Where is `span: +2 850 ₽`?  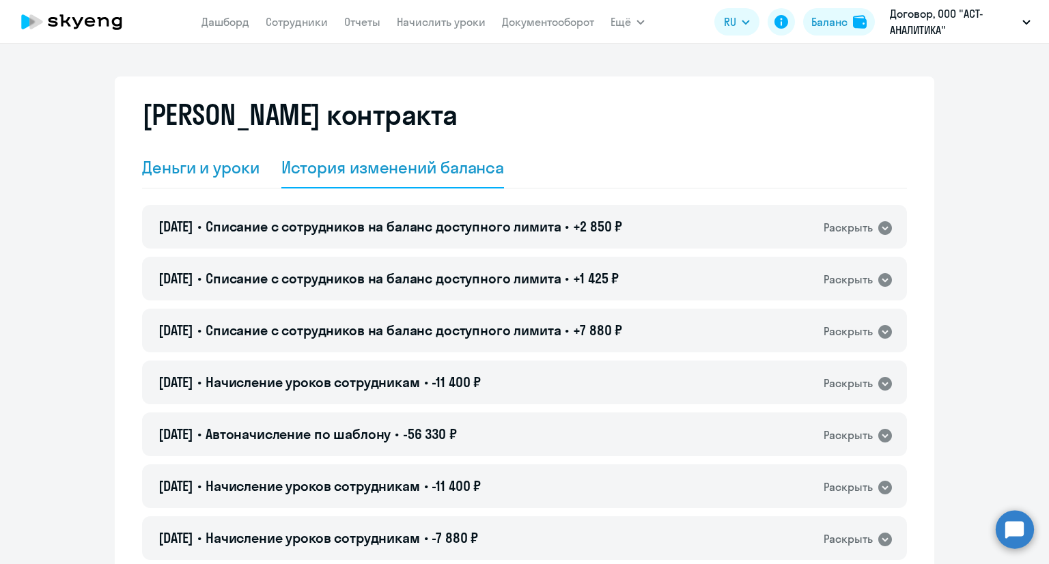 span: +2 850 ₽ is located at coordinates (598, 226).